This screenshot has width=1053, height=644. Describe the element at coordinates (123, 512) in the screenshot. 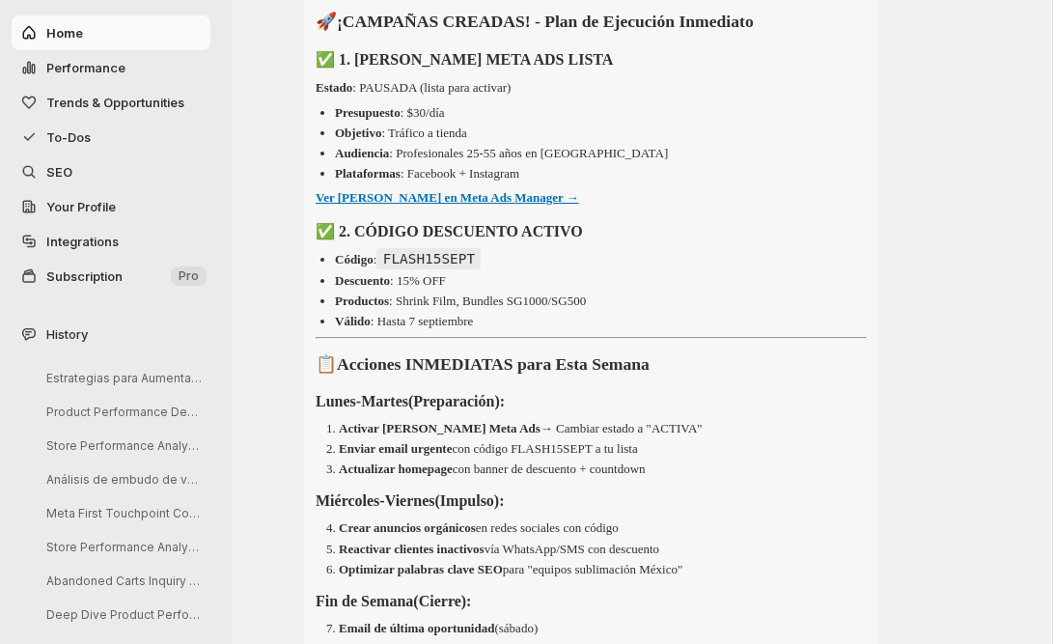

I see `button: Meta First Touchpoint Conversion Metrics` at that location.